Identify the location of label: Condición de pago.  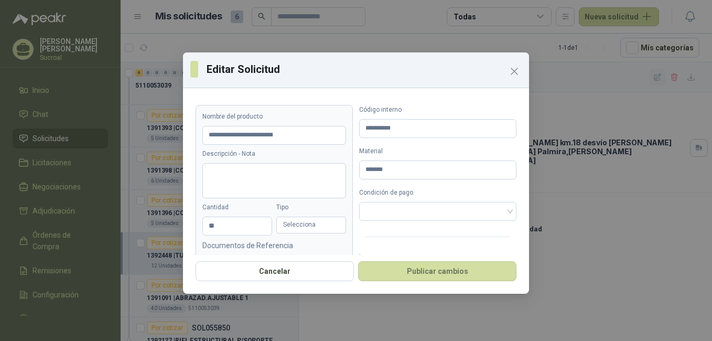
(438, 193).